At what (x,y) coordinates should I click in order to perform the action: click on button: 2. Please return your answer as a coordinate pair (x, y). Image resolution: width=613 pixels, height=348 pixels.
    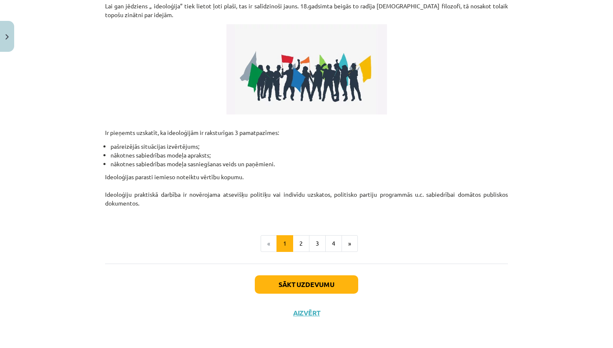
    Looking at the image, I should click on (301, 243).